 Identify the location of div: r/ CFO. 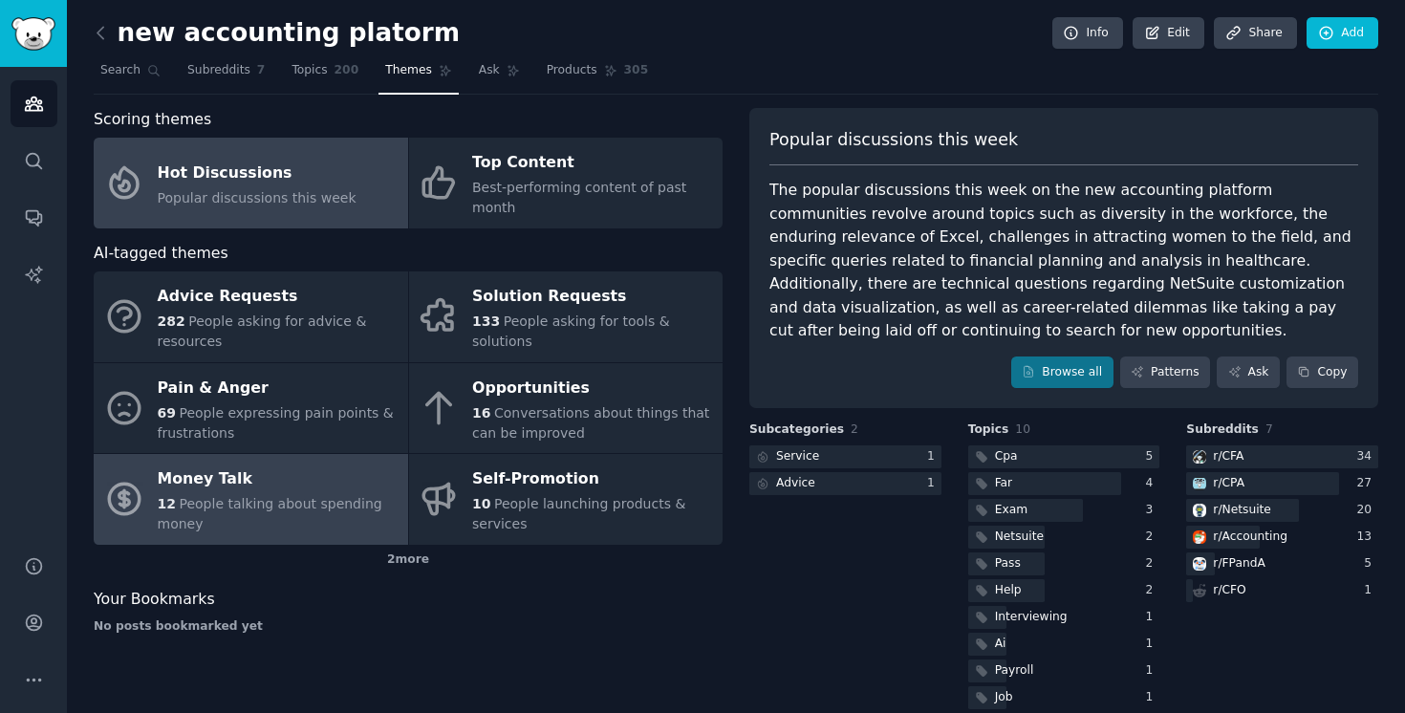
(1229, 591).